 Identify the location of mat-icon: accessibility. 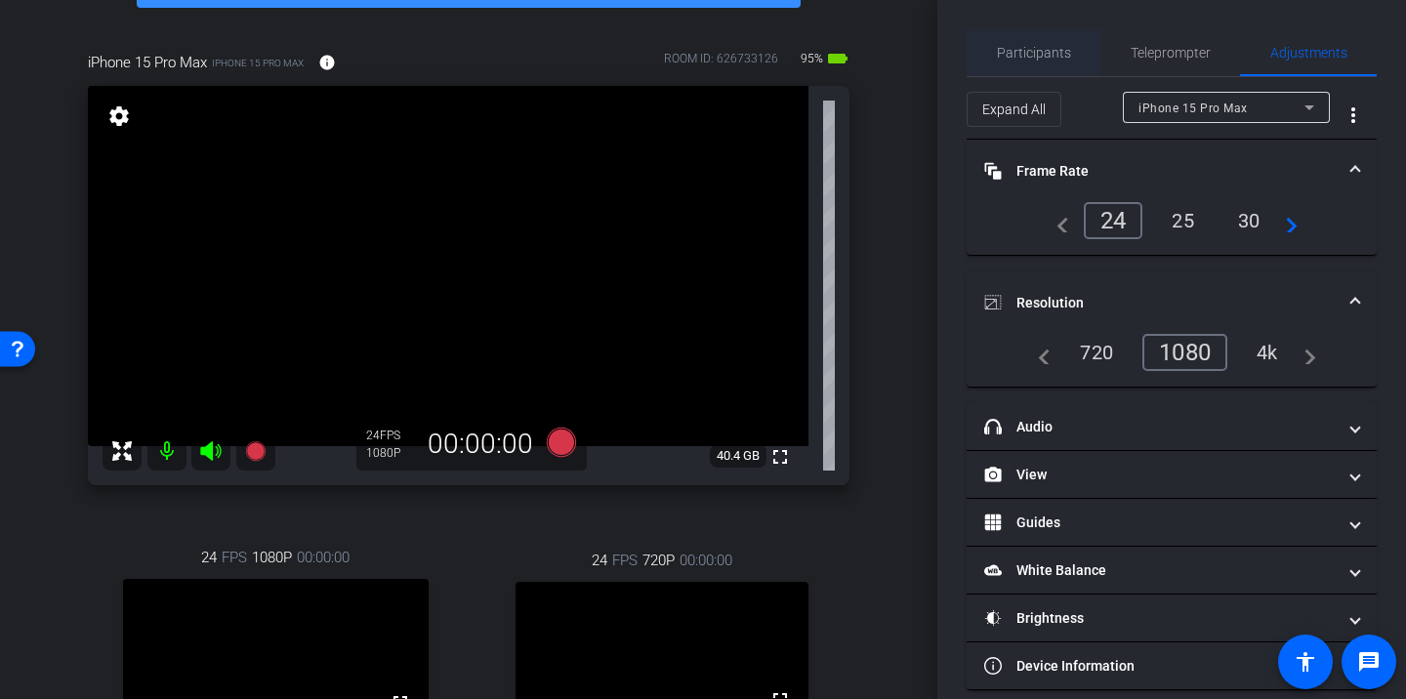
(1306, 662).